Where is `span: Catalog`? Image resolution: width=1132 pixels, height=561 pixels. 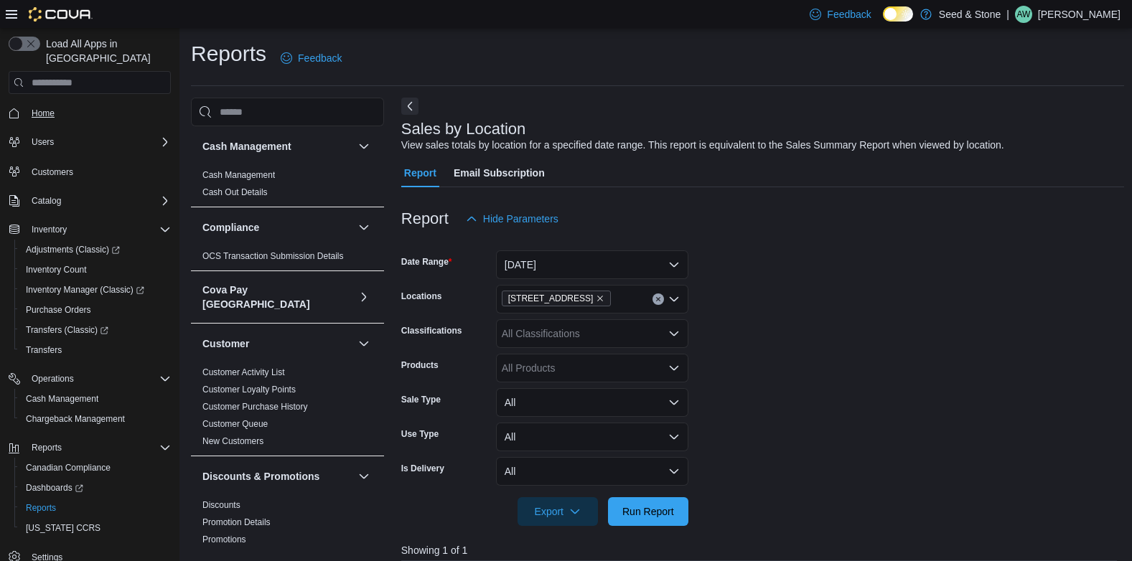
span: Catalog is located at coordinates (98, 201).